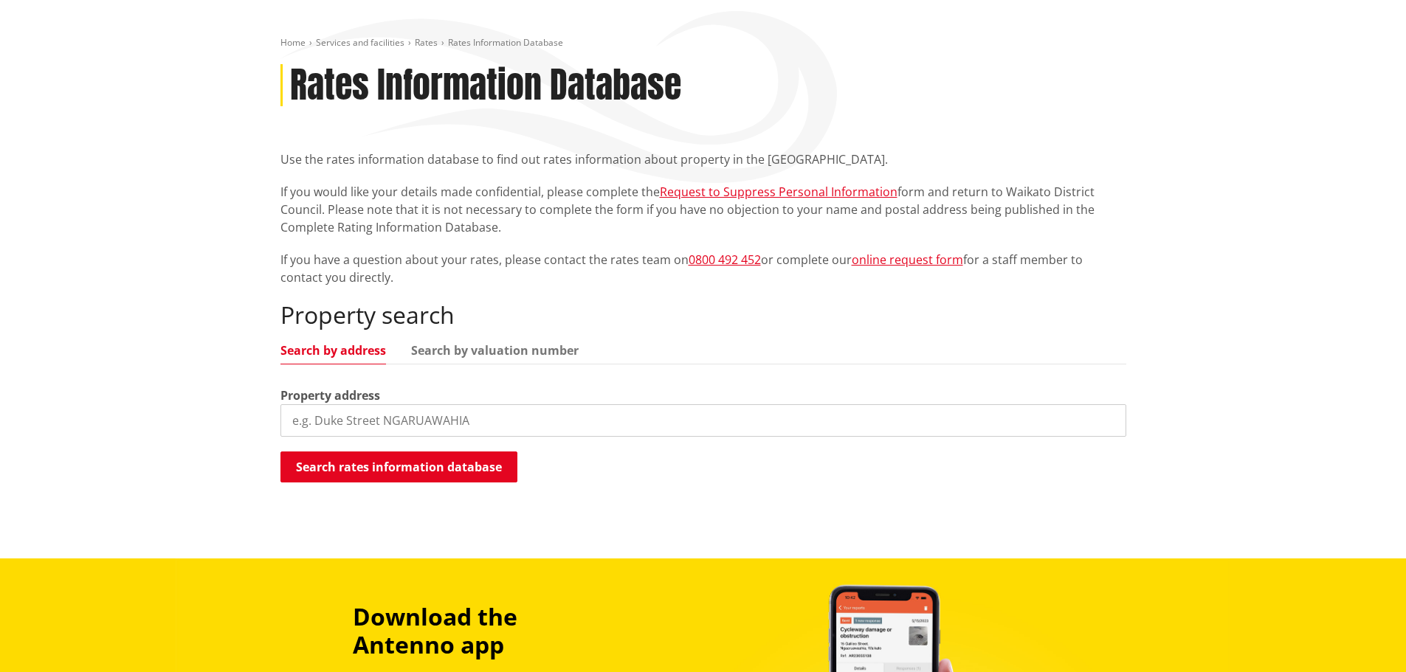  Describe the element at coordinates (703, 43) in the screenshot. I see `nav: breadcrumb` at that location.